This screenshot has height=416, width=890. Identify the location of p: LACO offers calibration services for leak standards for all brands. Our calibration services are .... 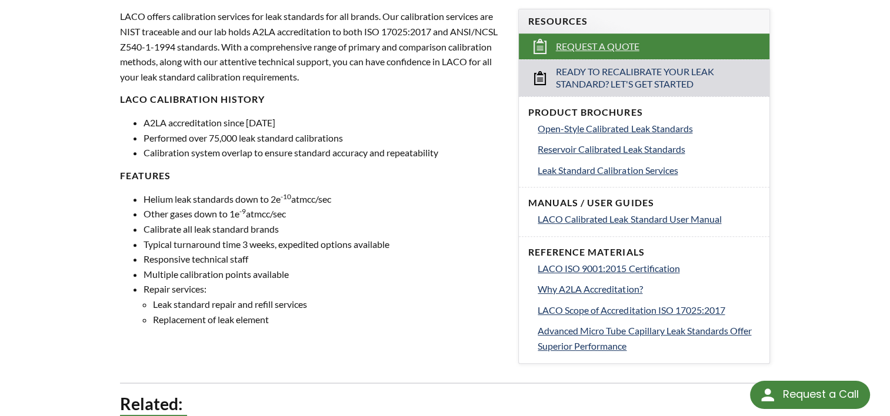
(312, 46).